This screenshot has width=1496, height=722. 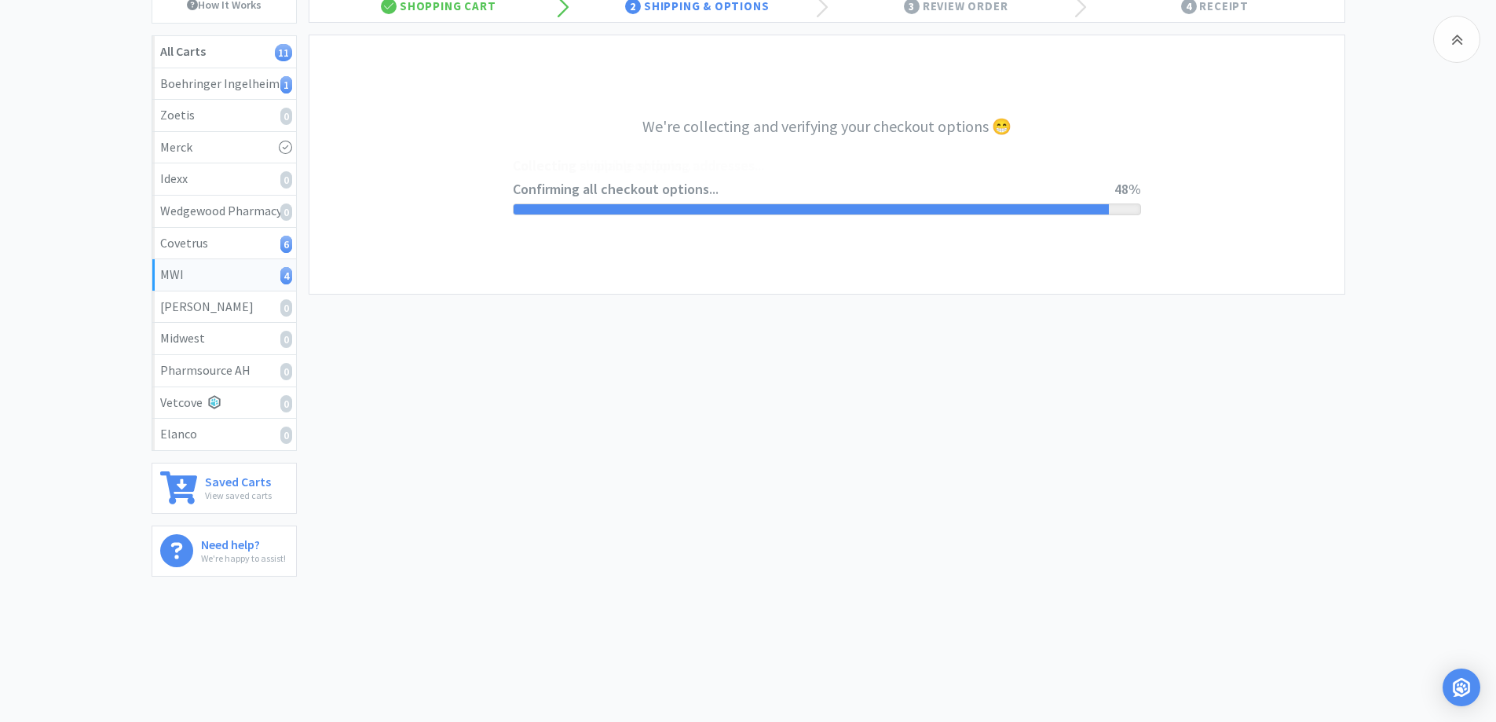 I want to click on a: All Carts11, so click(x=224, y=52).